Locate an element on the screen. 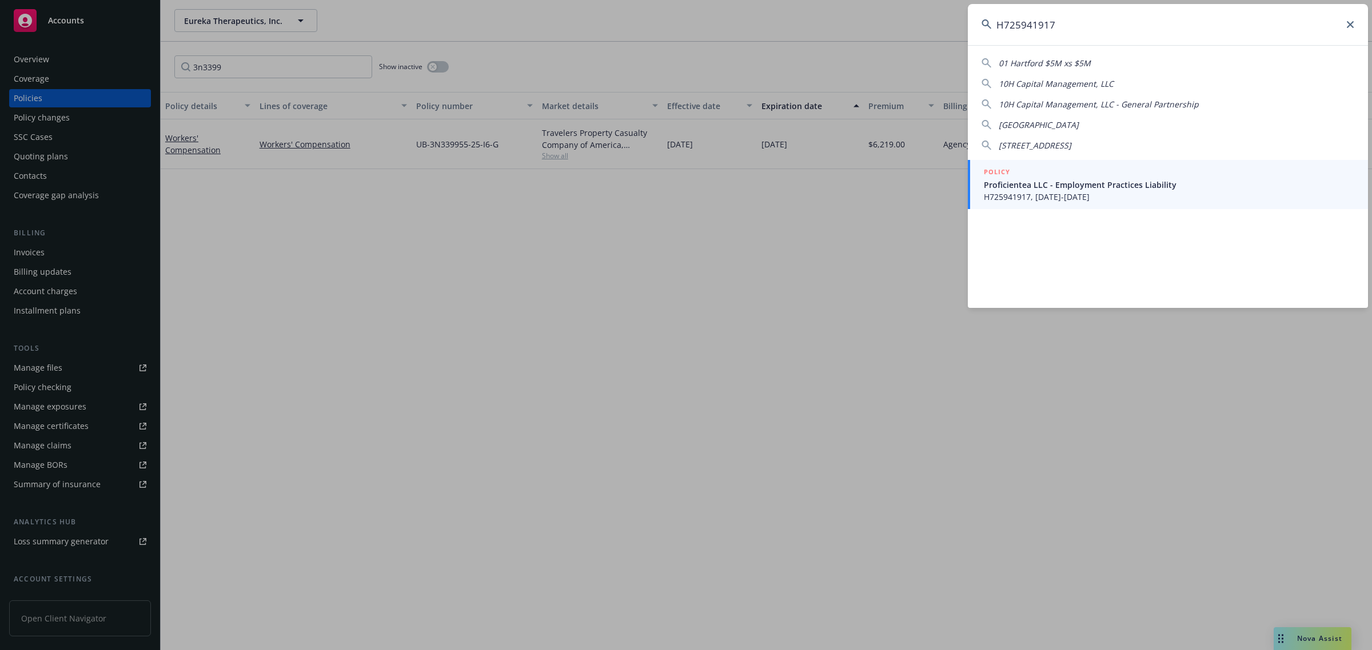  h5: POLICY is located at coordinates (997, 172).